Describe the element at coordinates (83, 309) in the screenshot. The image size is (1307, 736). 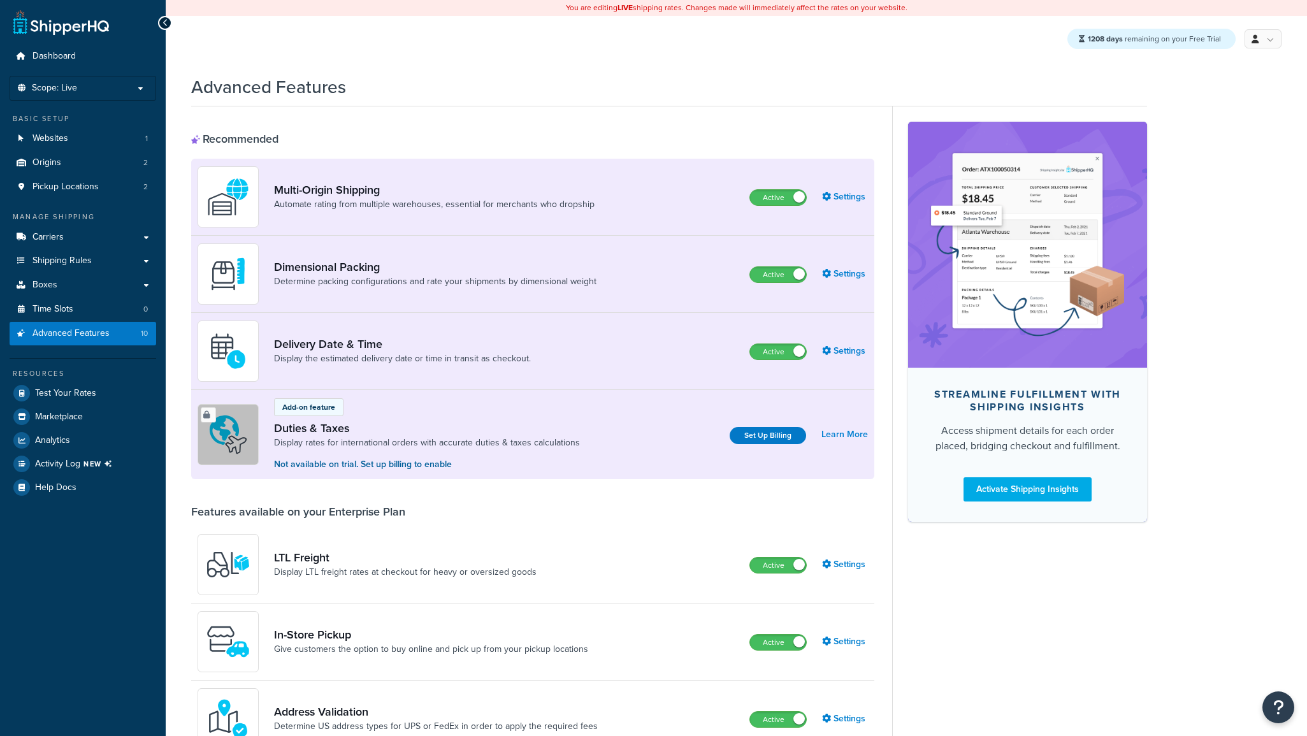
I see `li: Time Slots` at that location.